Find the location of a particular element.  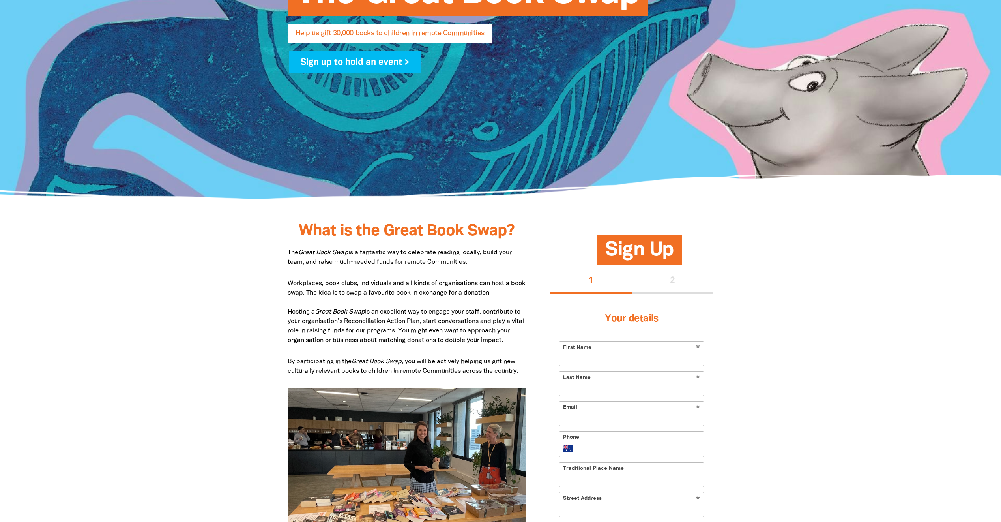

button: Stage 1 is located at coordinates (591, 281).